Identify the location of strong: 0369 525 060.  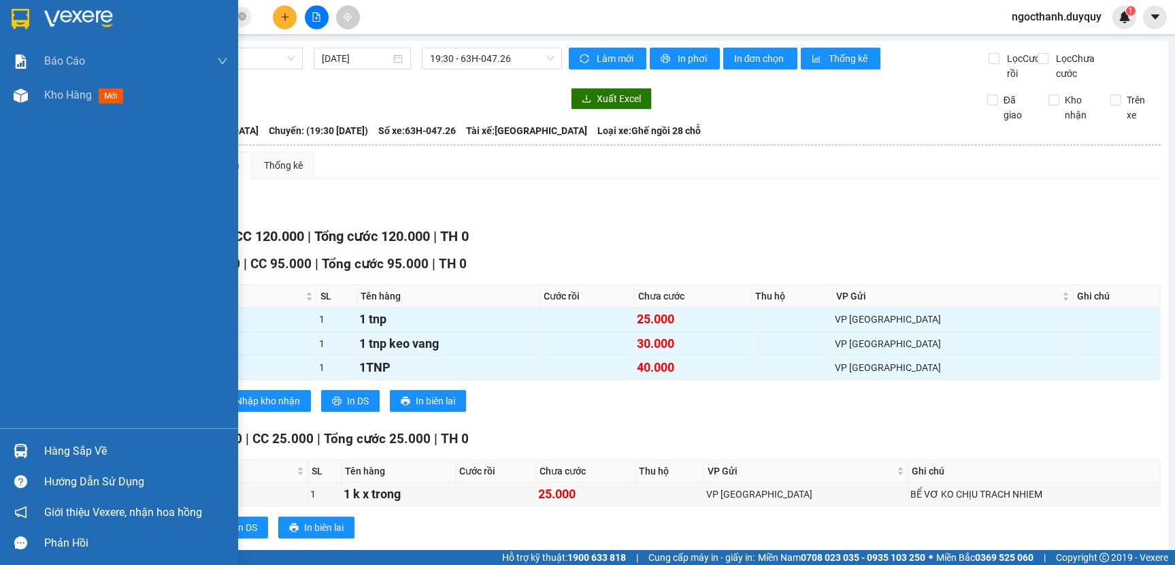
(1005, 557).